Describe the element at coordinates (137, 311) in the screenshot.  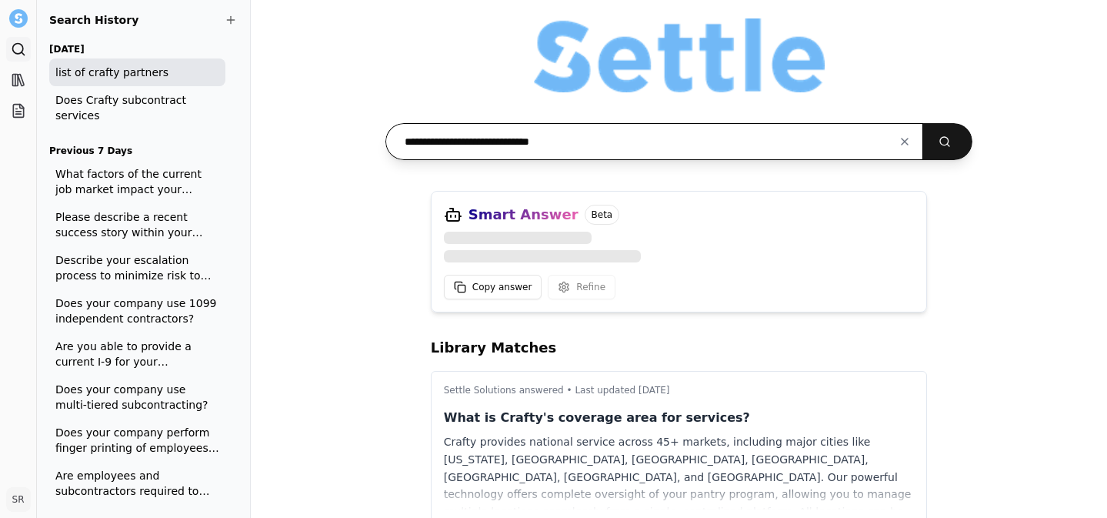
I see `span: Does your company use 1099 independent contractors?` at that location.